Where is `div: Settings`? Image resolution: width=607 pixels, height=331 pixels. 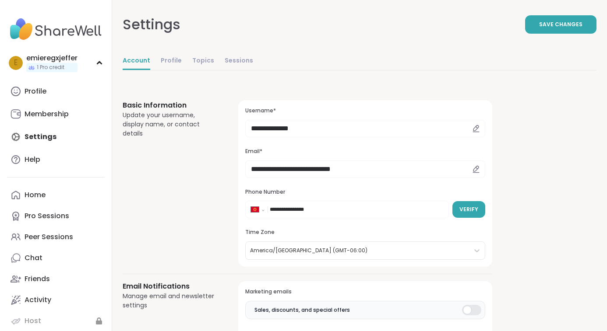
div: Settings is located at coordinates (151, 25).